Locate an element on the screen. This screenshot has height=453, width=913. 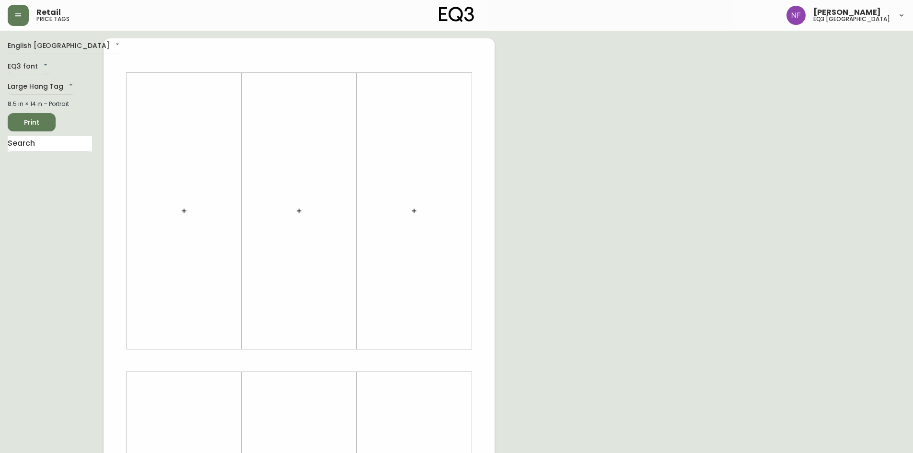
img: logo is located at coordinates (457, 14).